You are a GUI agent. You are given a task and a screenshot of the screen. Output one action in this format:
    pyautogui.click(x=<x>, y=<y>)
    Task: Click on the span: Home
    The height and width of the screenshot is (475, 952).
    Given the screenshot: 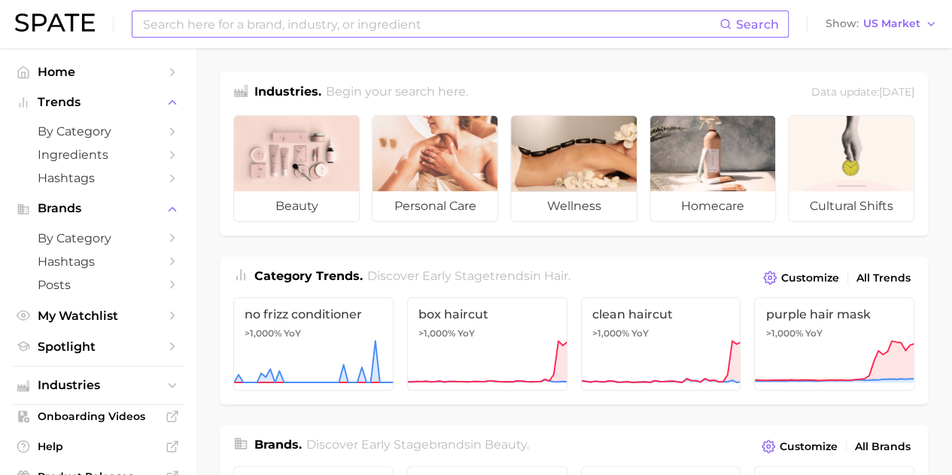 What is the action you would take?
    pyautogui.click(x=98, y=72)
    